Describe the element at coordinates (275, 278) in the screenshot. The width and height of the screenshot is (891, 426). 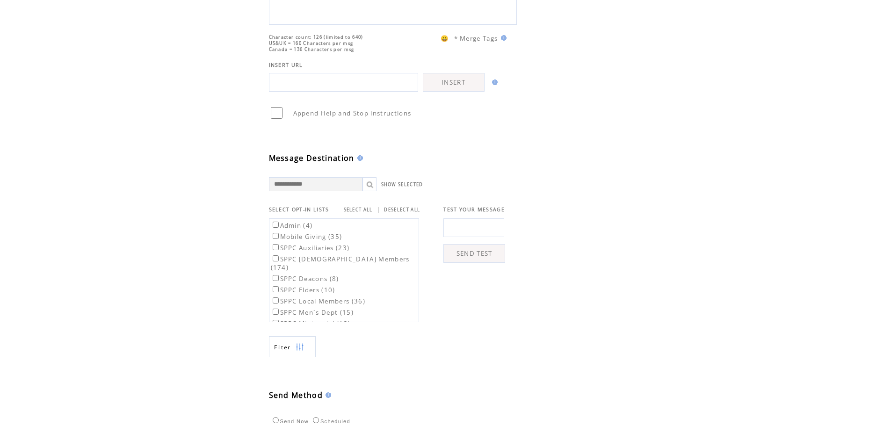
I see `input: SPPC Deacons (8)` at that location.